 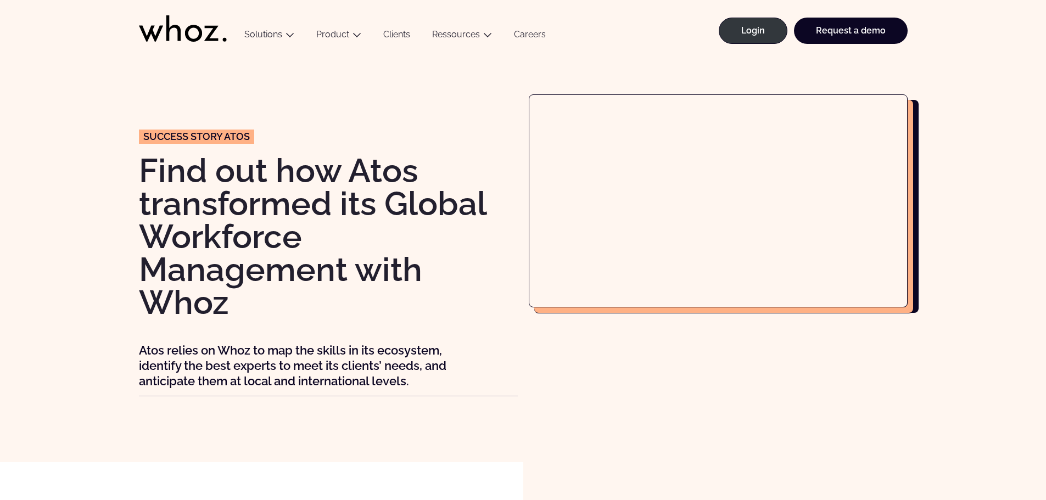 What do you see at coordinates (196, 137) in the screenshot?
I see `span: Success story ATOS` at bounding box center [196, 137].